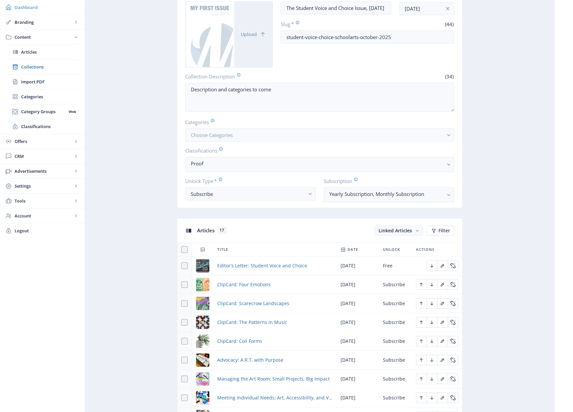 Image resolution: width=573 pixels, height=412 pixels. What do you see at coordinates (42, 97) in the screenshot?
I see `a: Categories` at bounding box center [42, 97].